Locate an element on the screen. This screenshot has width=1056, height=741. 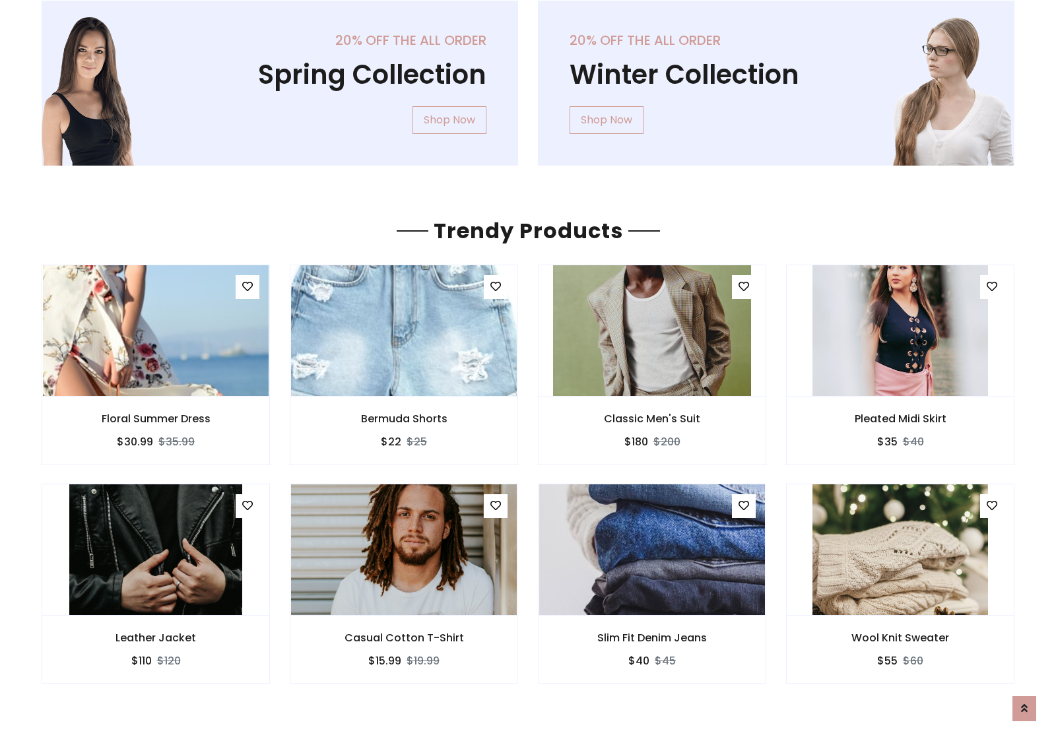
span: Trendy Products is located at coordinates (528, 230).